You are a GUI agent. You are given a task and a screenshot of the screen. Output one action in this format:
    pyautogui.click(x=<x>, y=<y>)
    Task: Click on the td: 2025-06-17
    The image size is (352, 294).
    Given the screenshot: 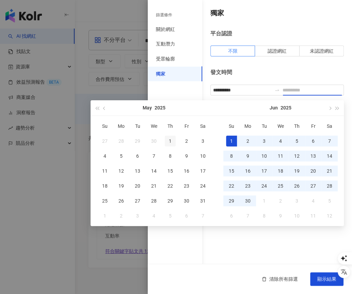 What is the action you would take?
    pyautogui.click(x=264, y=171)
    